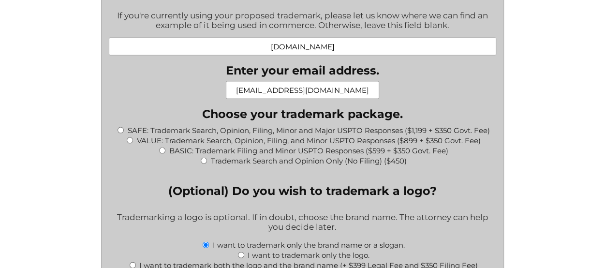 The height and width of the screenshot is (268, 605). What do you see at coordinates (308, 130) in the screenshot?
I see `label: SAFE: Trademark Search, Opinion, Filing, Minor and Major USPTO Responses ($1,199 + $350 Govt. Fee)` at bounding box center [308, 130].